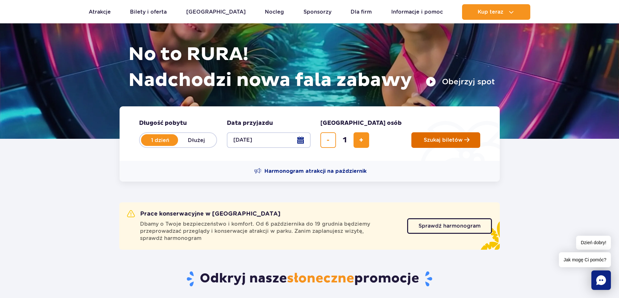 The width and height of the screenshot is (619, 298). Describe the element at coordinates (309, 279) in the screenshot. I see `h2: Odkryj nasze promocje` at that location.